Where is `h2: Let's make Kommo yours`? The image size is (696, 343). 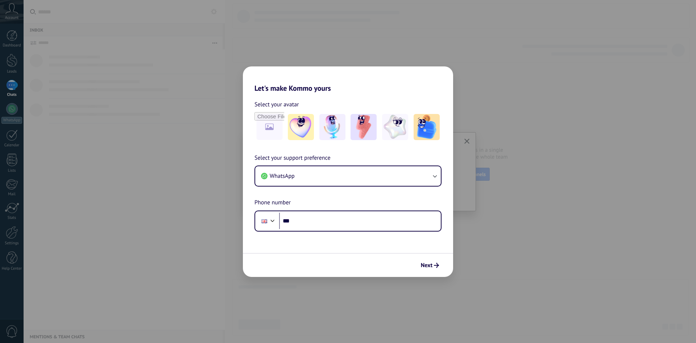
h2: Let's make Kommo yours is located at coordinates (348, 79).